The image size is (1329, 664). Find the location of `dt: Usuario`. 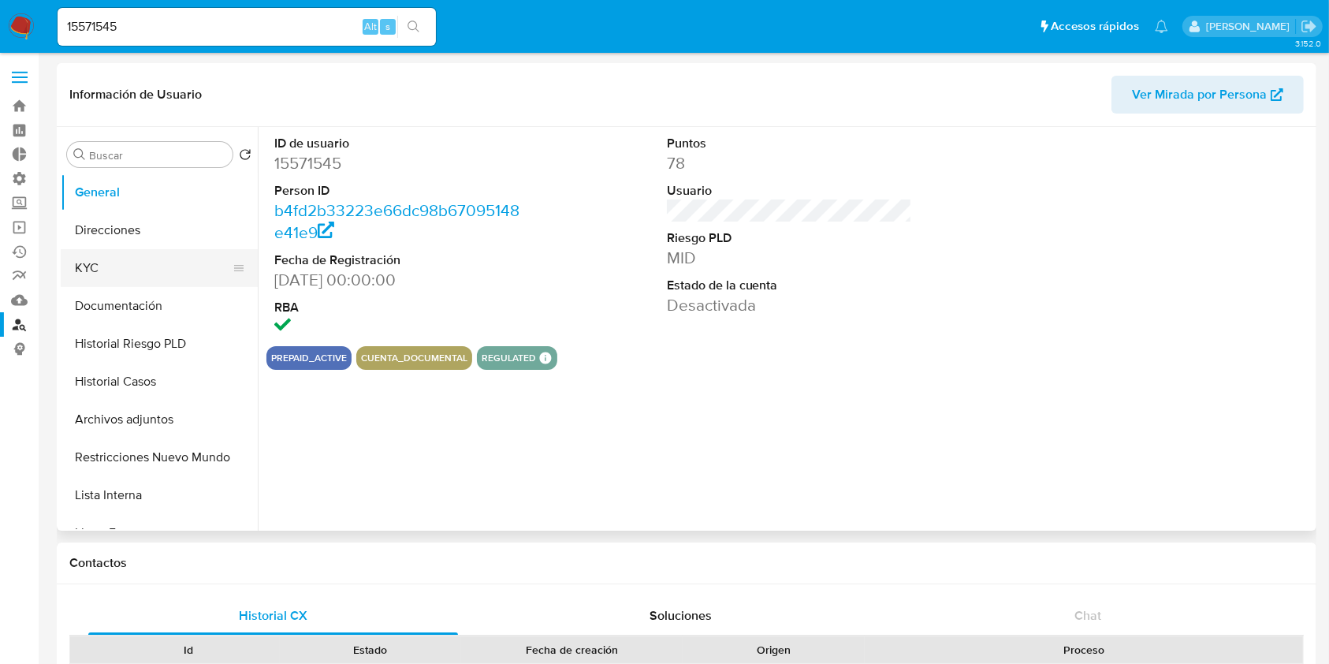

dt: Usuario is located at coordinates (790, 191).